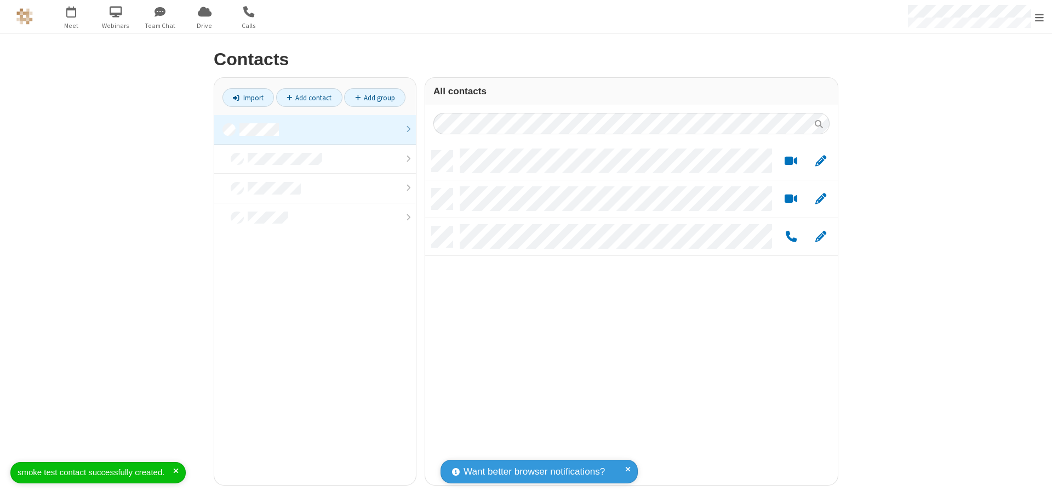 The height and width of the screenshot is (502, 1052). I want to click on div: smoke test contact successfully created., so click(95, 473).